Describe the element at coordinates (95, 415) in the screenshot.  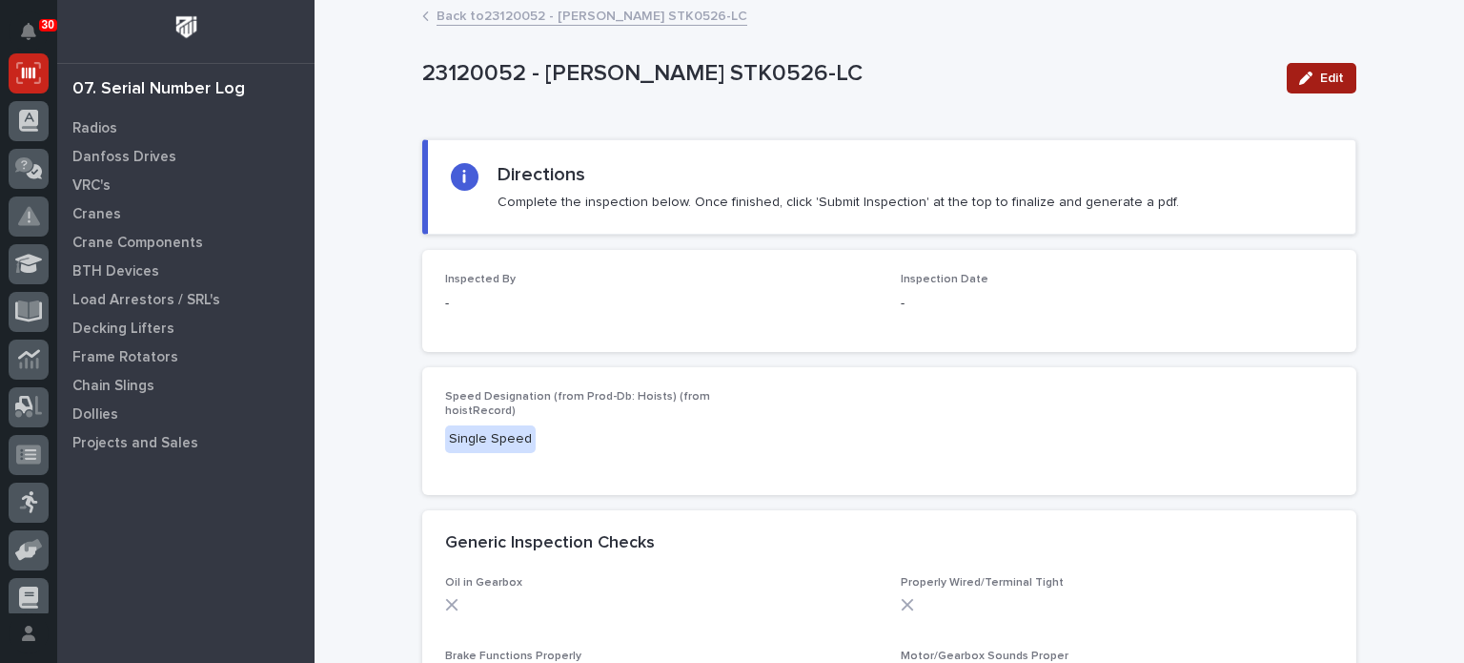
I see `p: Dollies` at that location.